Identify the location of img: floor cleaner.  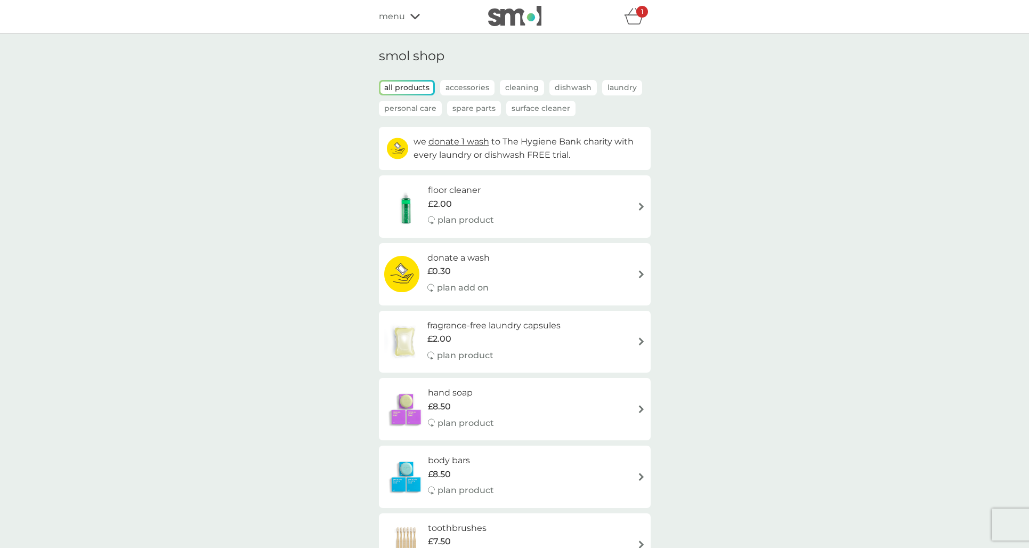
(406, 206).